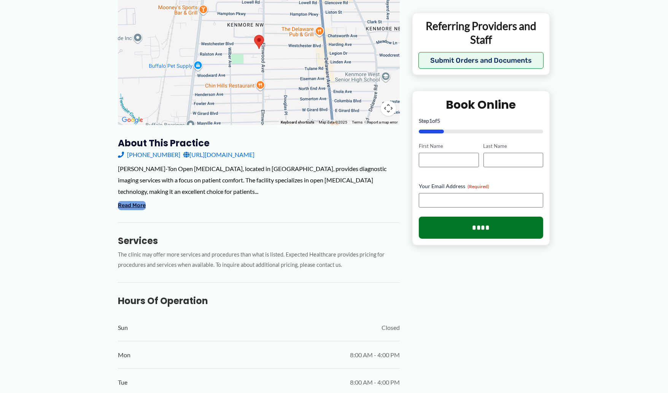 Image resolution: width=668 pixels, height=393 pixels. I want to click on button: Keyboard shortcuts, so click(297, 122).